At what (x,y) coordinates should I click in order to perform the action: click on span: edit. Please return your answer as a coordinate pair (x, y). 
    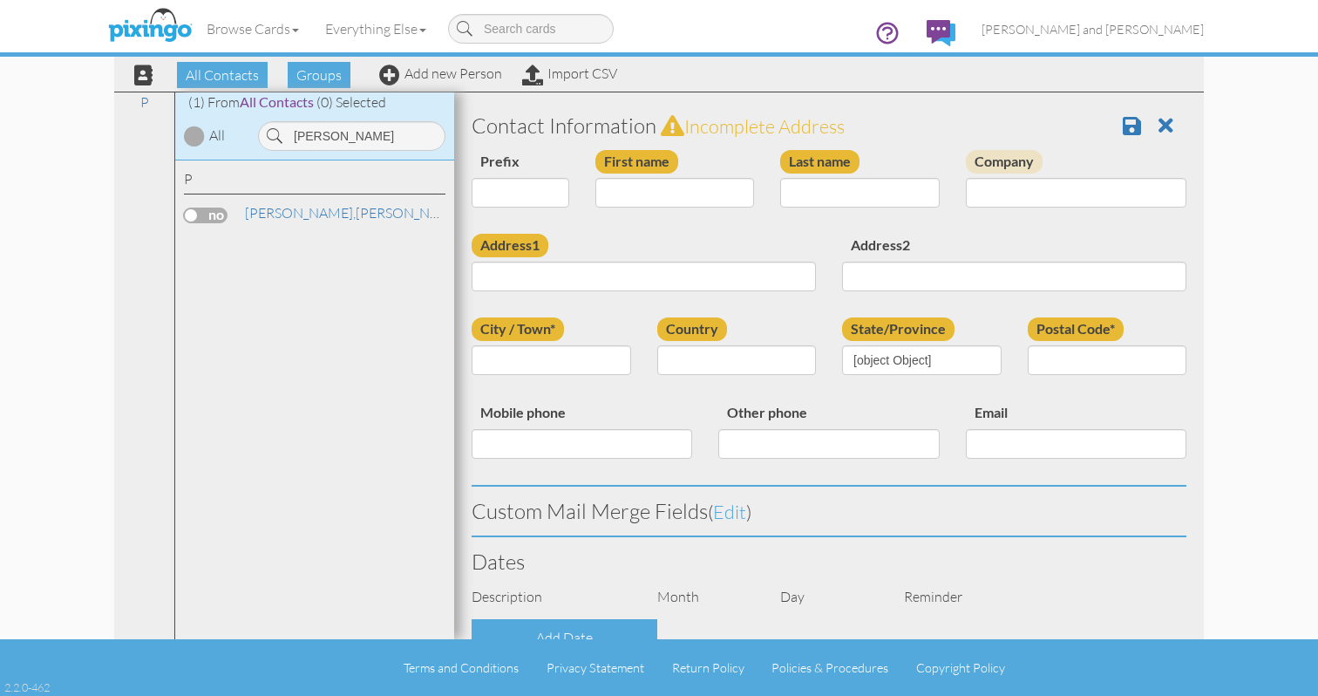
    Looking at the image, I should click on (730, 511).